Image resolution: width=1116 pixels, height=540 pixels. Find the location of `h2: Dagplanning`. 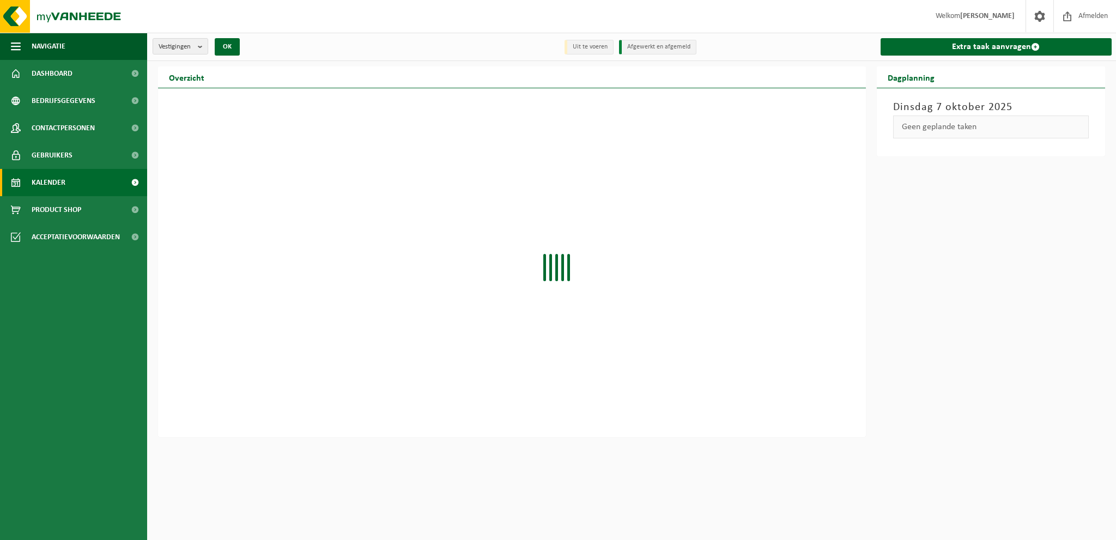

h2: Dagplanning is located at coordinates (911, 77).